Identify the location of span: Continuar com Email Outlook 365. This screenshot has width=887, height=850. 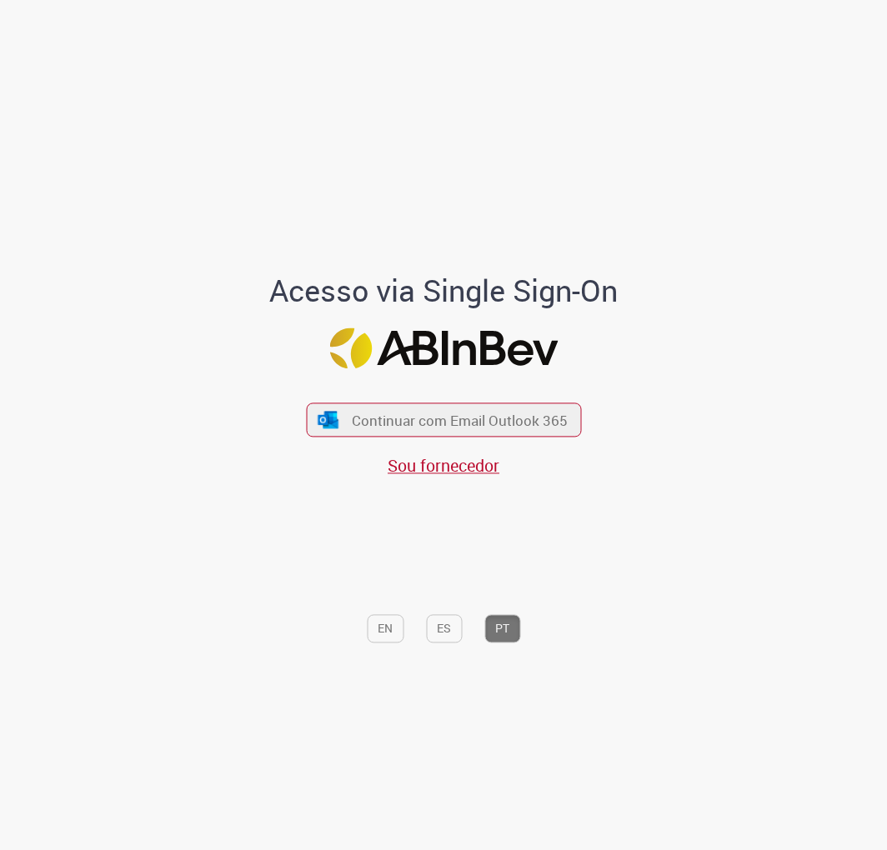
(459, 420).